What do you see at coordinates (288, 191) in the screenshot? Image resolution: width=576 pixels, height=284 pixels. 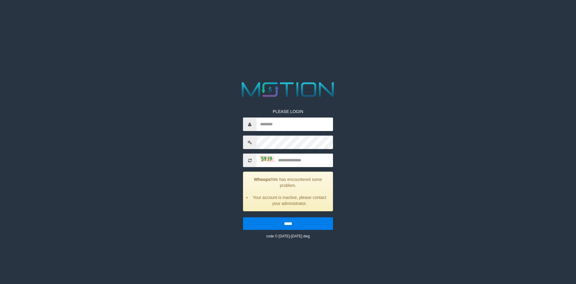 I see `div: We has encountered some problem.` at bounding box center [288, 191].